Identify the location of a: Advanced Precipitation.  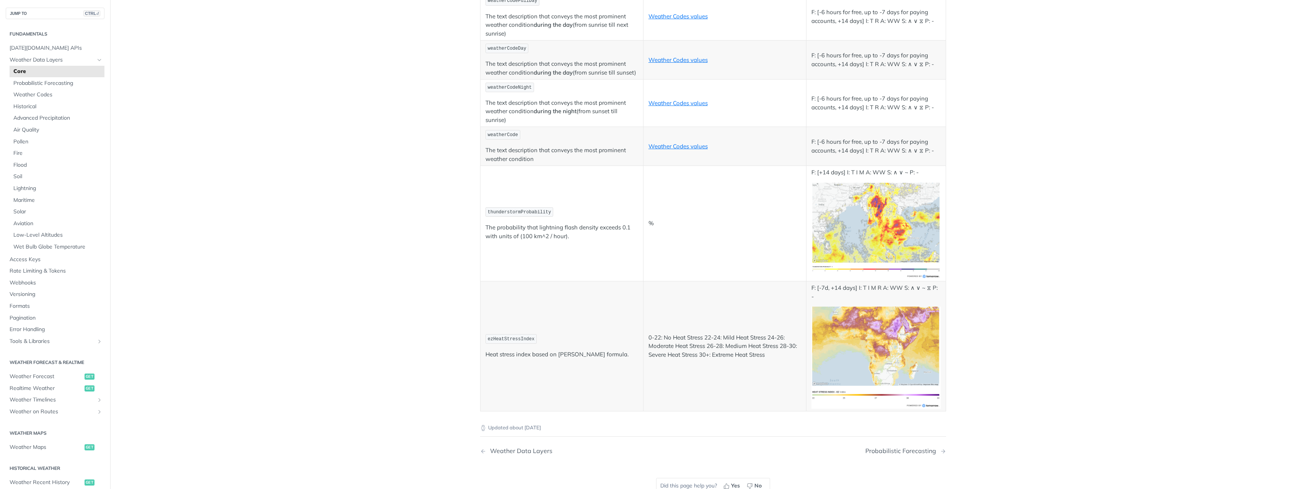
(57, 118).